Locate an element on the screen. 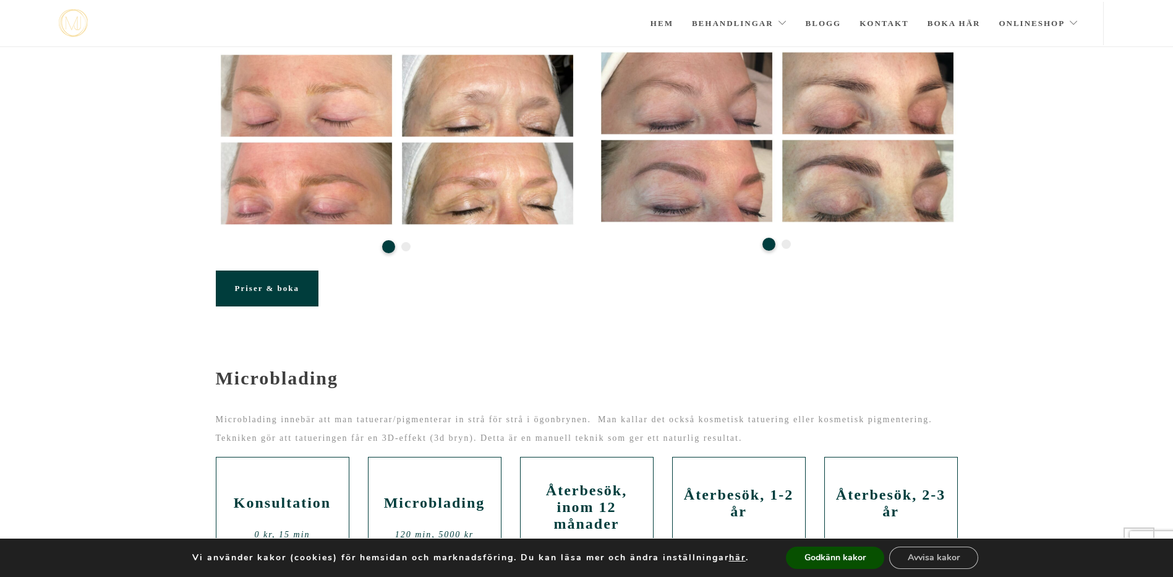  a: mjstudio mjstudio mjstudio is located at coordinates (73, 23).